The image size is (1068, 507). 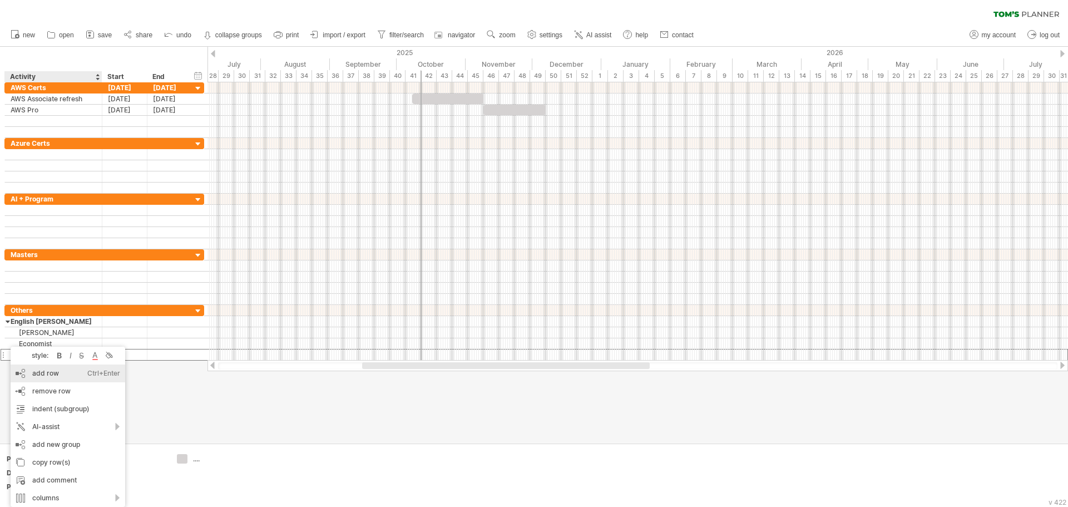 I want to click on div: 24, so click(x=958, y=76).